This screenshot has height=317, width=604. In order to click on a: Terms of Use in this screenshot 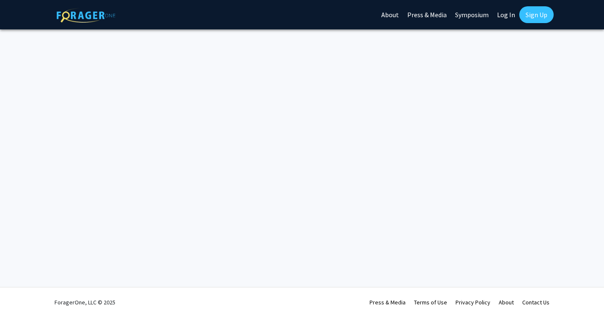, I will do `click(431, 302)`.